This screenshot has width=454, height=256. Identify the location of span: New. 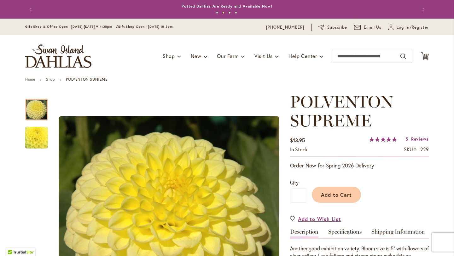
(196, 56).